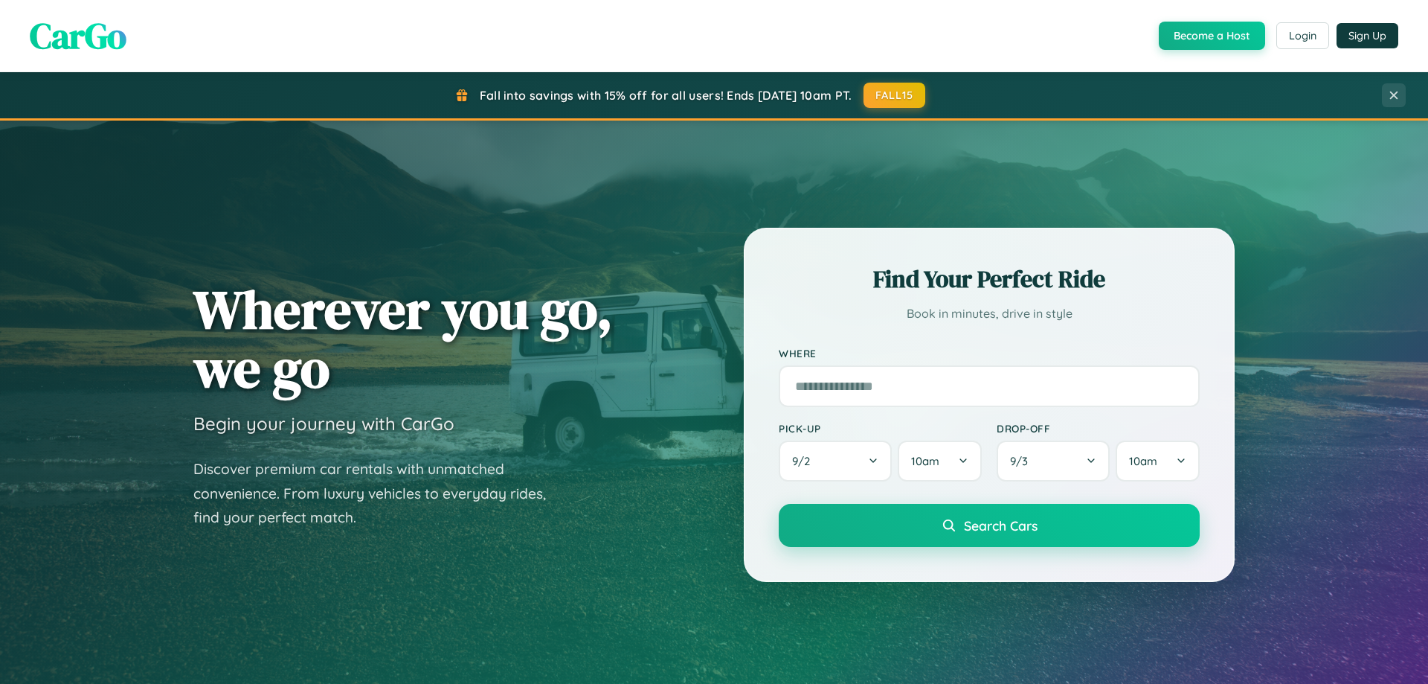 This screenshot has width=1428, height=684. I want to click on span: 9 / 2, so click(805, 460).